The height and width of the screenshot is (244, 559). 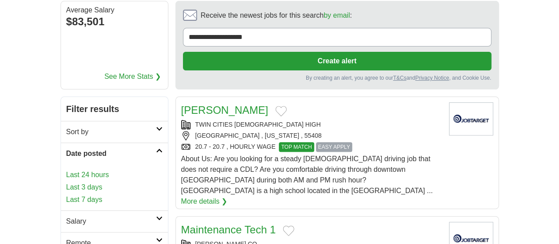 I want to click on a: Last 3 days, so click(x=115, y=187).